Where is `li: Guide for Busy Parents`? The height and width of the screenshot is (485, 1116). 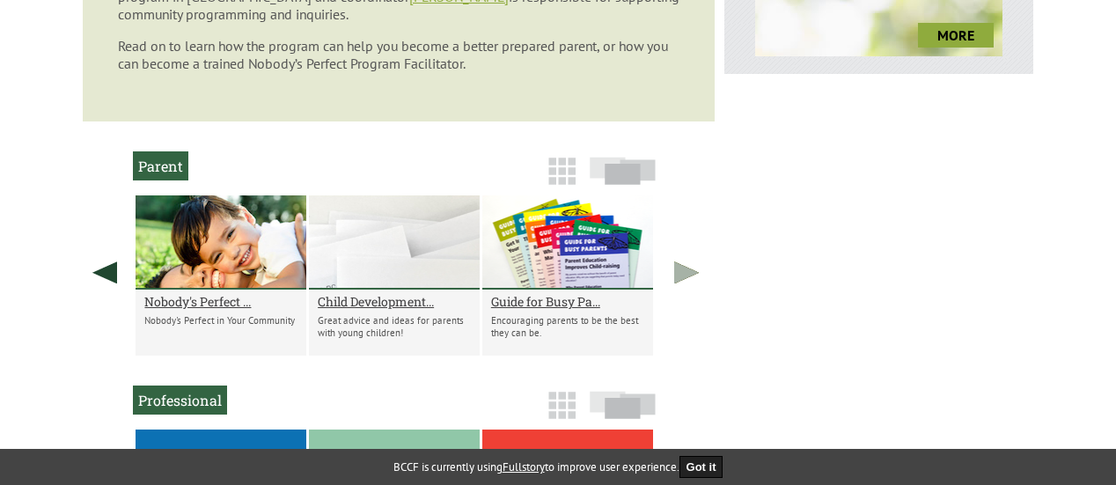
li: Guide for Busy Parents is located at coordinates (567, 275).